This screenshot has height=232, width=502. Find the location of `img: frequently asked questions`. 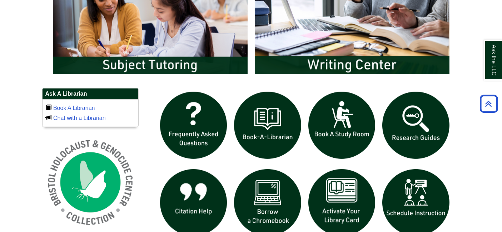

img: frequently asked questions is located at coordinates (194, 125).